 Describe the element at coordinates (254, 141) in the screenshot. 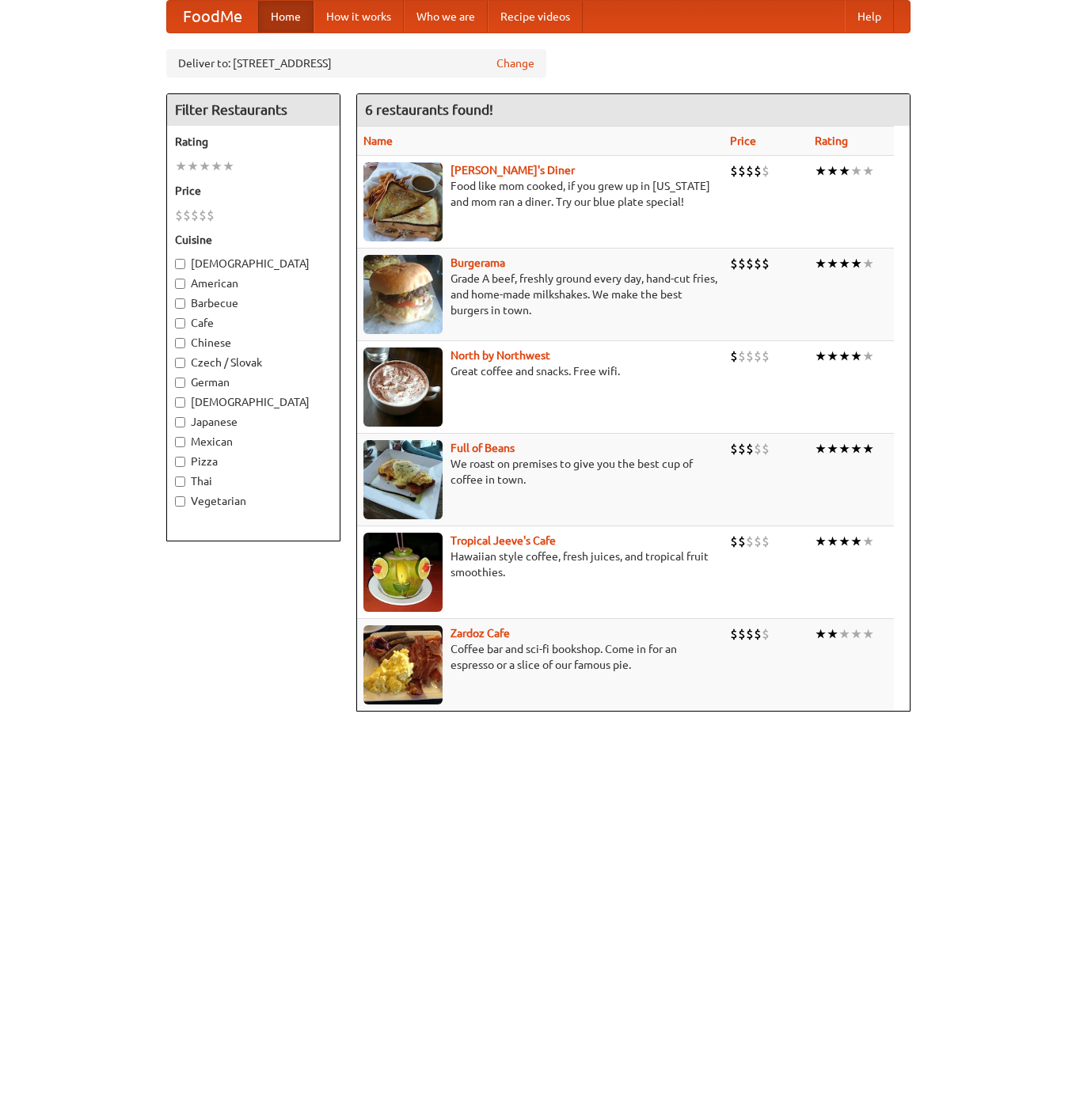

I see `h5: Rating` at that location.